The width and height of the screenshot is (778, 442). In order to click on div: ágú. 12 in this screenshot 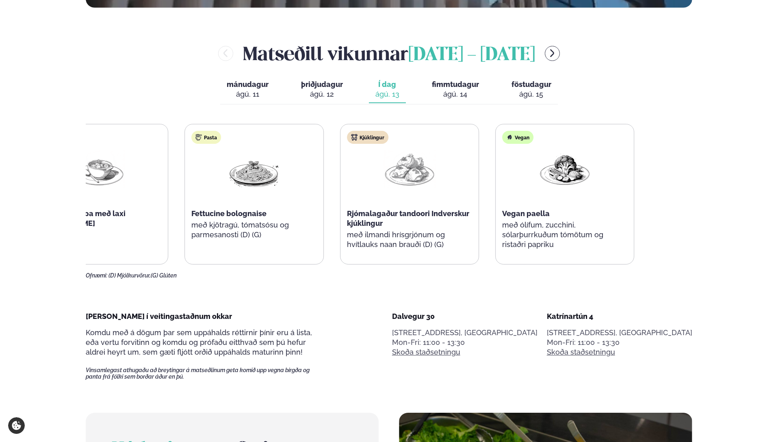, I will do `click(322, 94)`.